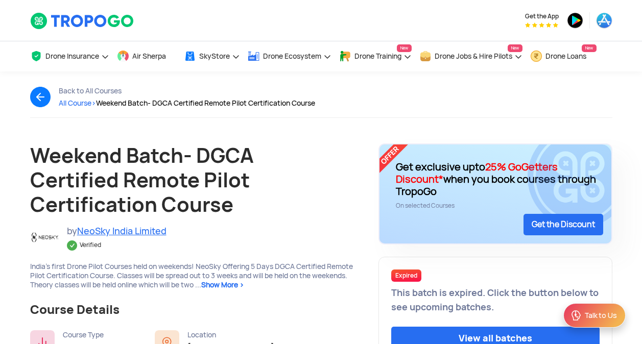 This screenshot has width=642, height=344. What do you see at coordinates (212, 56) in the screenshot?
I see `a: SkyStore` at bounding box center [212, 56].